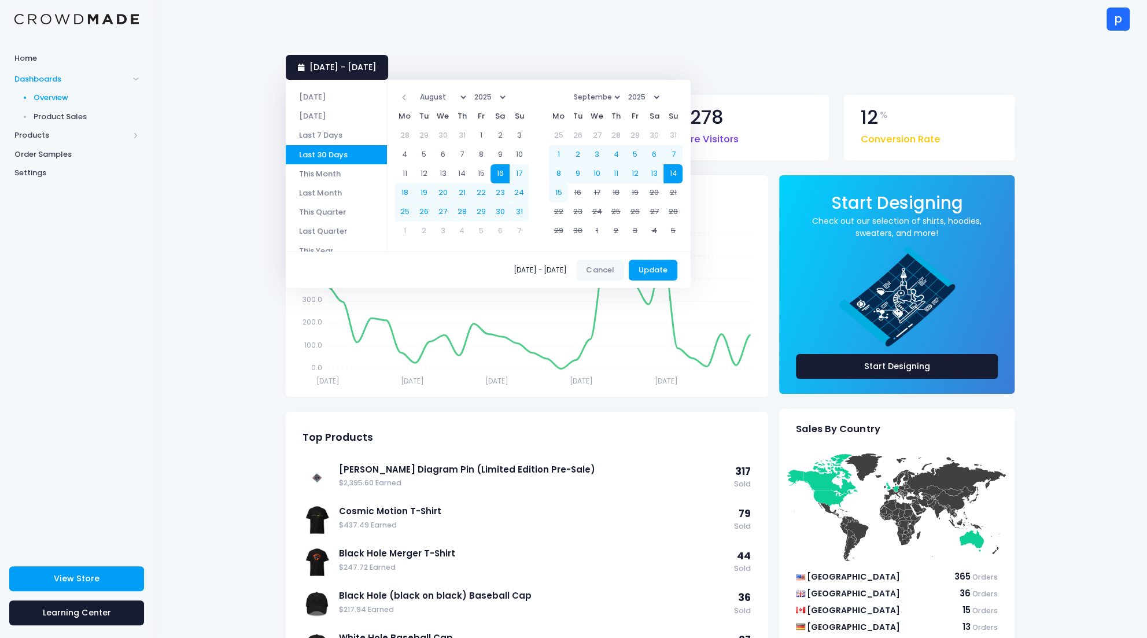  Describe the element at coordinates (77, 612) in the screenshot. I see `span: Learning Center` at that location.